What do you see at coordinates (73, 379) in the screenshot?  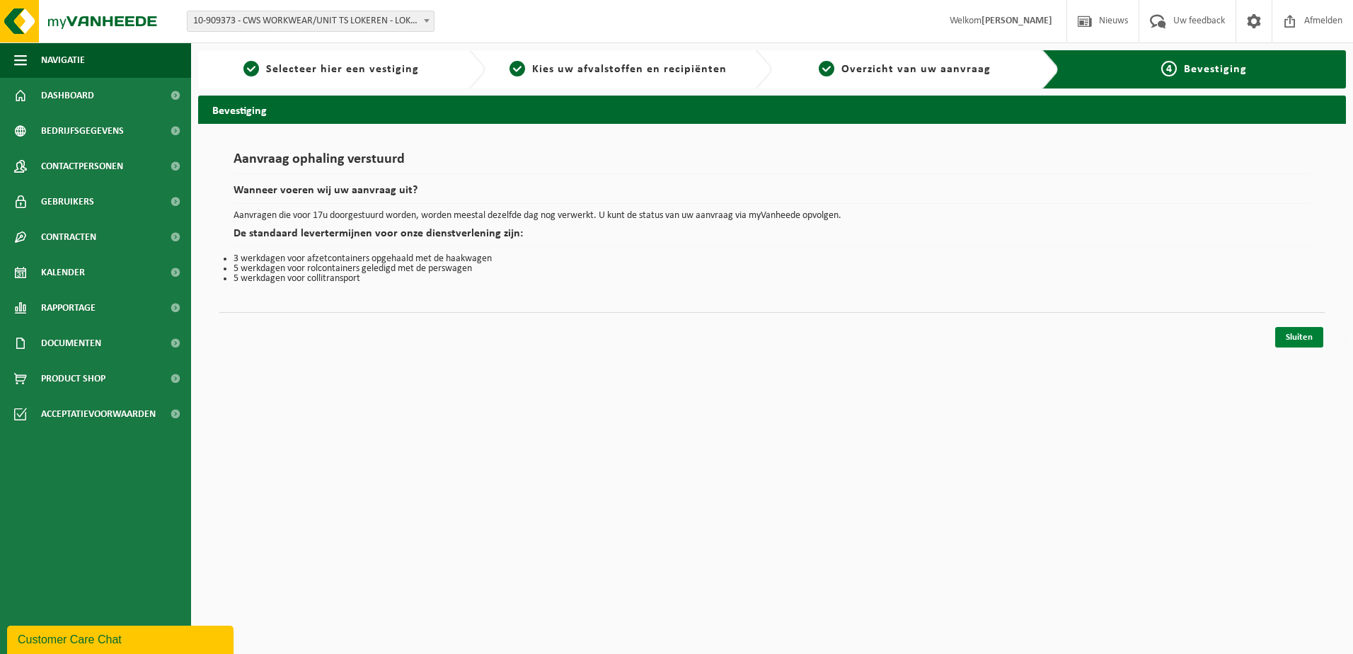 I see `span: Product Shop` at bounding box center [73, 379].